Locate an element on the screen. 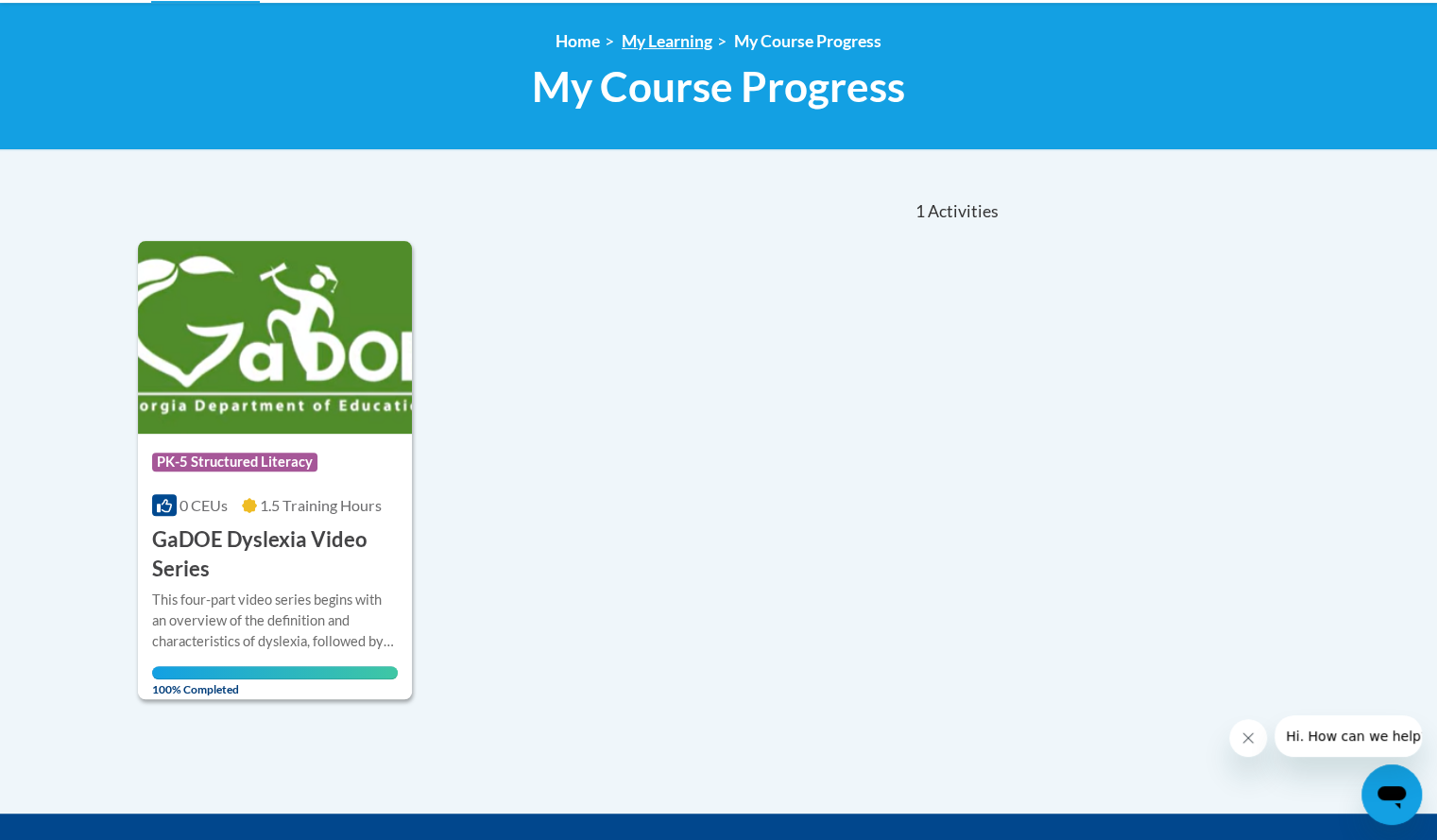  span: Activities is located at coordinates (963, 211).